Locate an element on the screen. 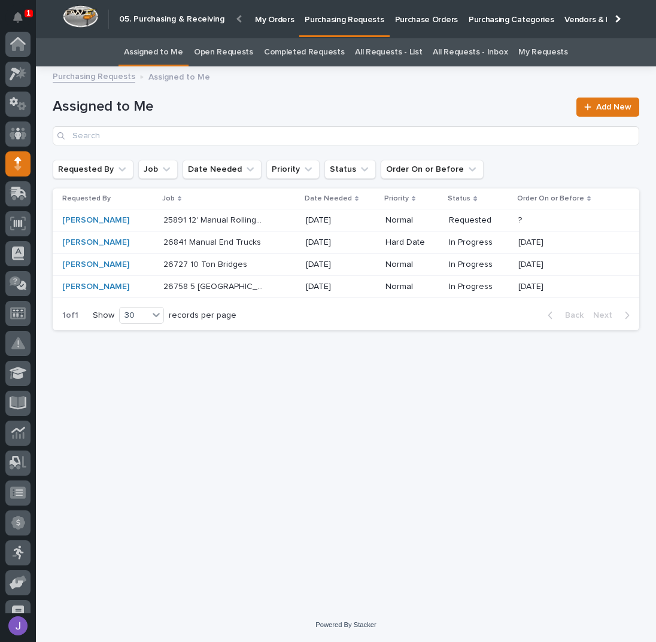  span: Next is located at coordinates (606, 315).